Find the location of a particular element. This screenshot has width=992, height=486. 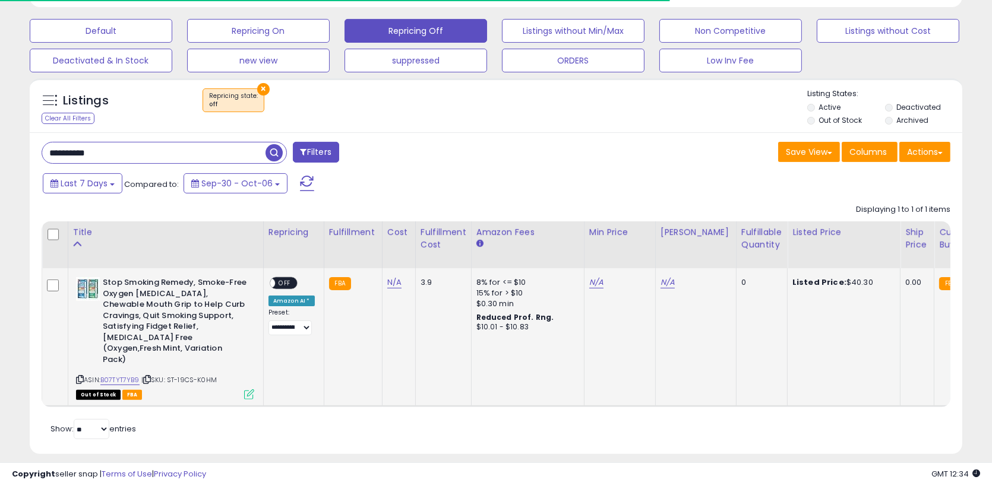

small: Amazon Fees. is located at coordinates (480, 244).